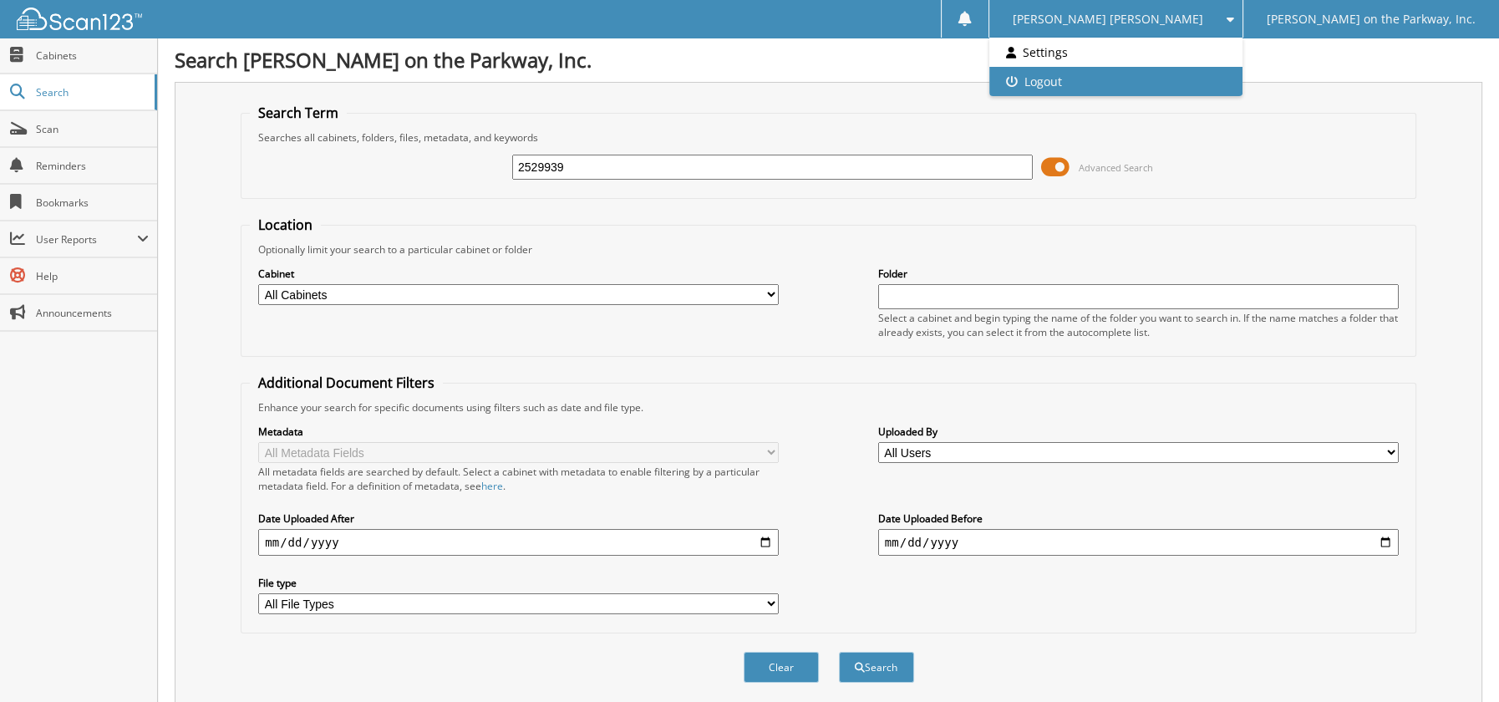 This screenshot has width=1499, height=702. What do you see at coordinates (285, 225) in the screenshot?
I see `legend: Location` at bounding box center [285, 225].